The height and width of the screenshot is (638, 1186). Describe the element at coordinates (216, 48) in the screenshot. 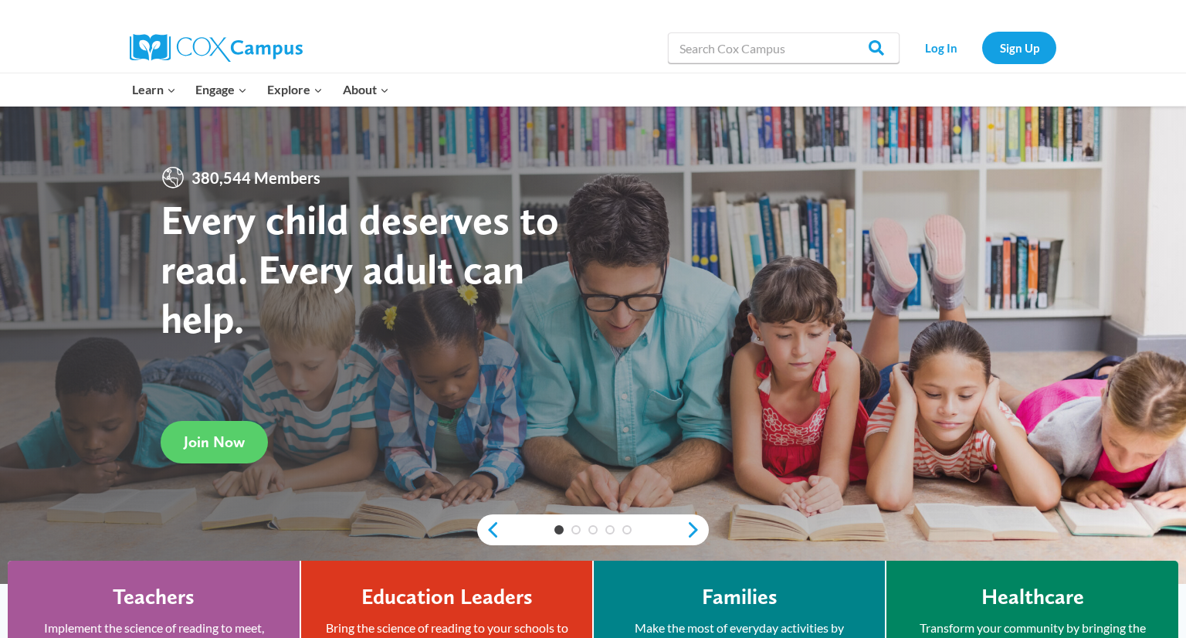

I see `img: Cox Campus` at that location.